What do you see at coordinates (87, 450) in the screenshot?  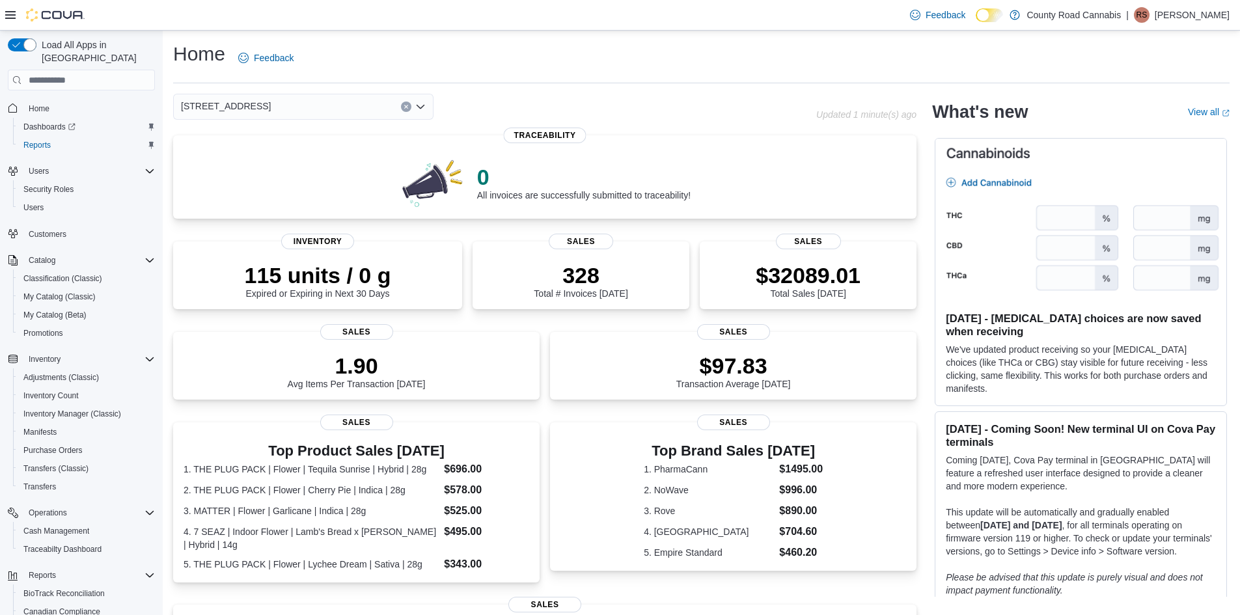 I see `span: Purchase Orders` at bounding box center [87, 450].